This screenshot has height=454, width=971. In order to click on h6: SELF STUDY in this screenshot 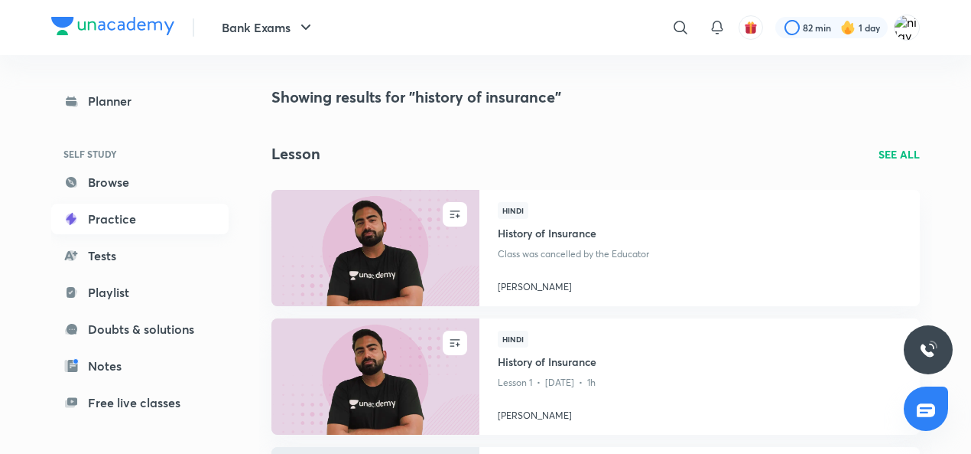, I will do `click(140, 154)`.